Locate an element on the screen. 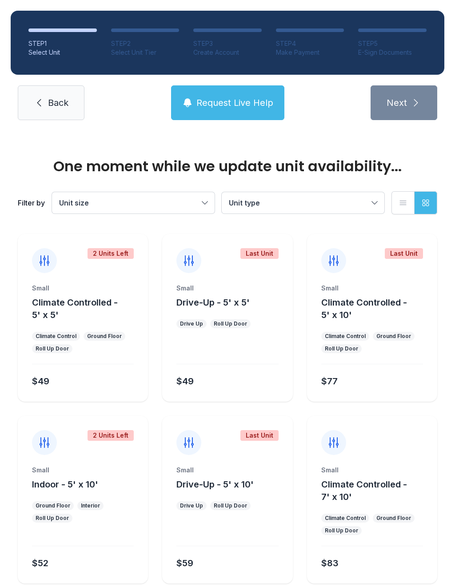  span: Drive-Up - 5' x 10' is located at coordinates (215, 484).